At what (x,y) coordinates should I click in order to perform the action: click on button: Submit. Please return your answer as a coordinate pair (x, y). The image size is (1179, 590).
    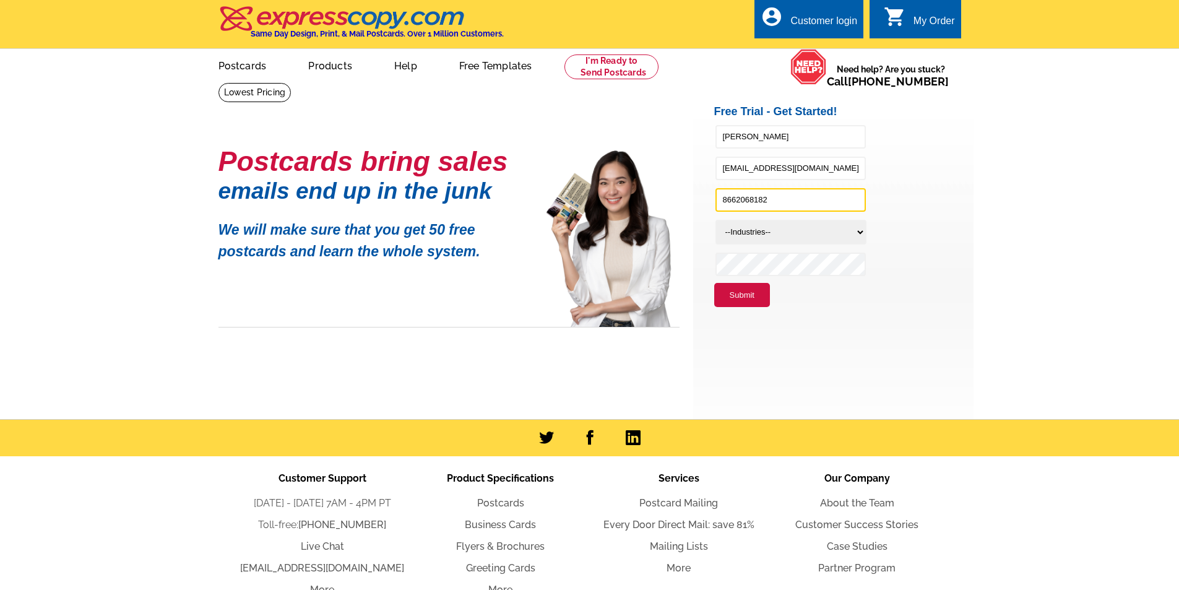
    Looking at the image, I should click on (742, 295).